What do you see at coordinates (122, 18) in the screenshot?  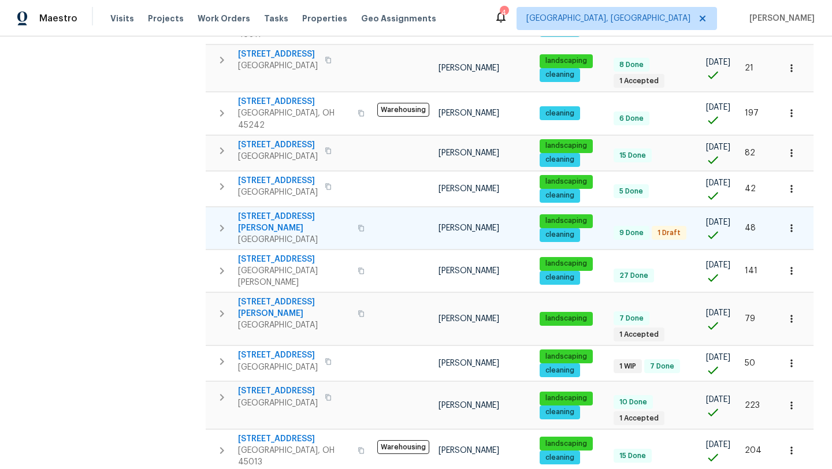 I see `span: Visits` at bounding box center [122, 18].